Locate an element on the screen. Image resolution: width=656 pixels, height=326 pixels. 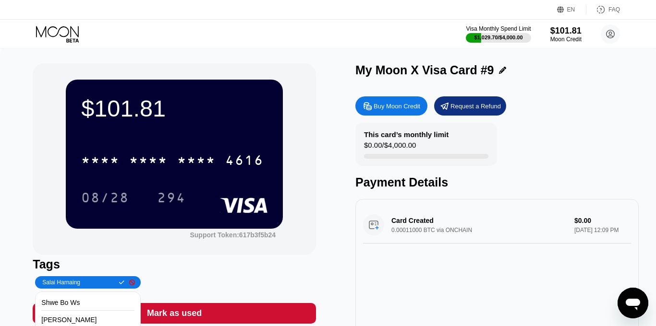
div: $0.00 / $4,000.00 is located at coordinates (390, 147).